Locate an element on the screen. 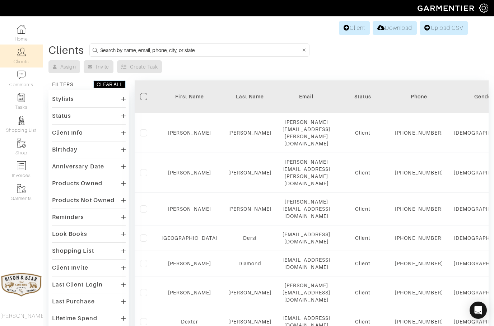 This screenshot has height=326, width=494. div: First Name is located at coordinates (190, 97).